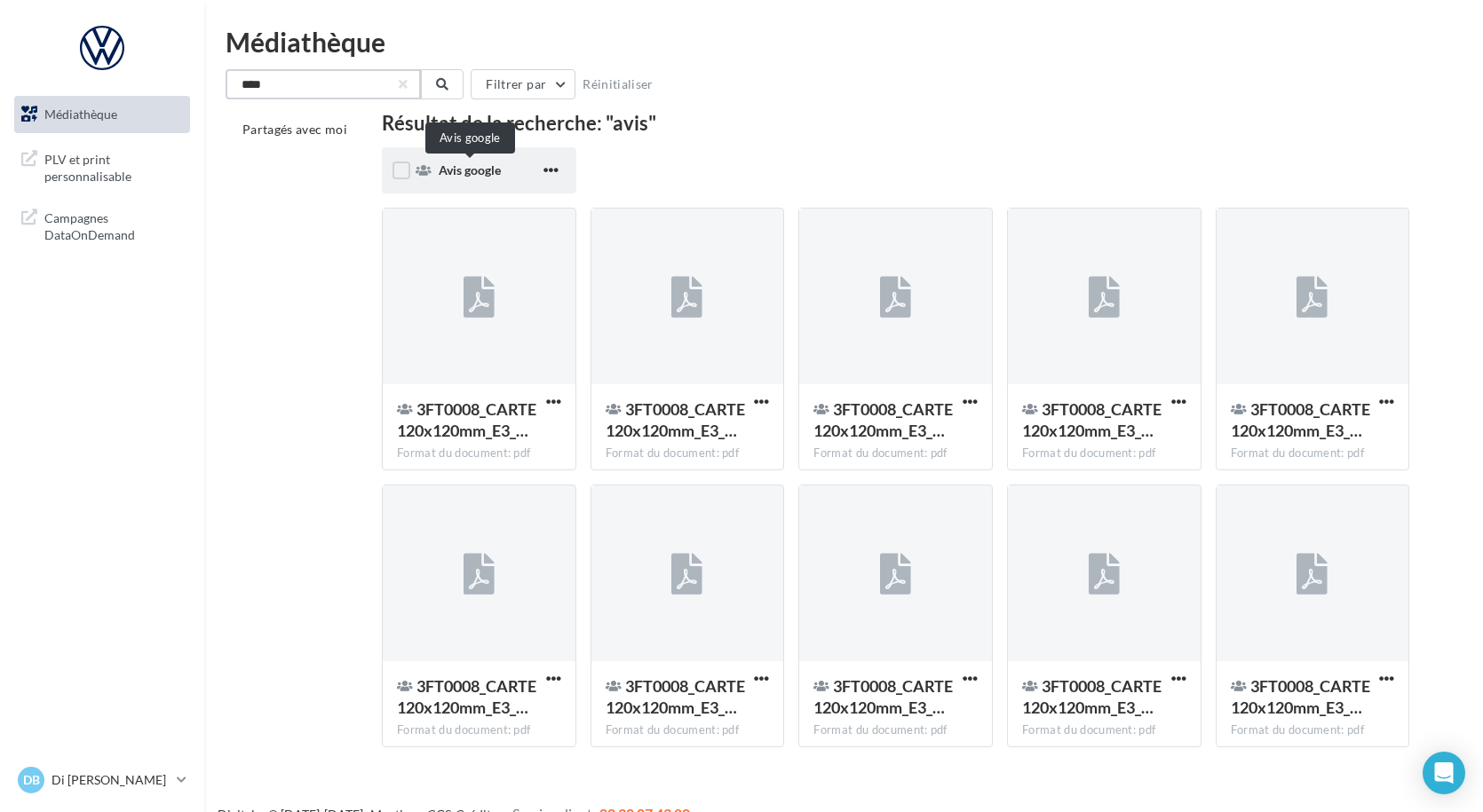  I want to click on span: 3FT0008_CARTE120x120mm_E3_FRAV01354_AVIS_GOOGLE_HD, so click(1300, 420).